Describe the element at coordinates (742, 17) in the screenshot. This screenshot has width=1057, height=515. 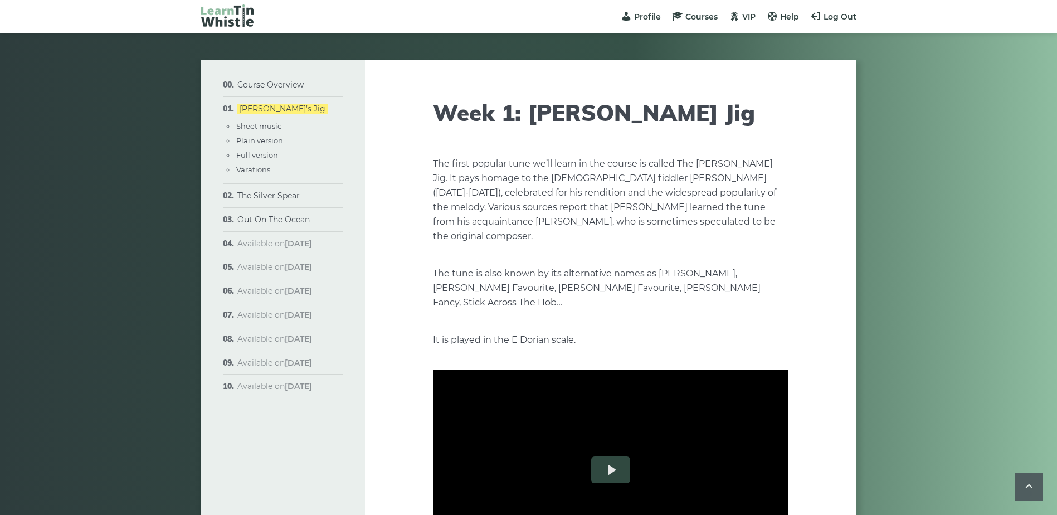
I see `a: VIP` at that location.